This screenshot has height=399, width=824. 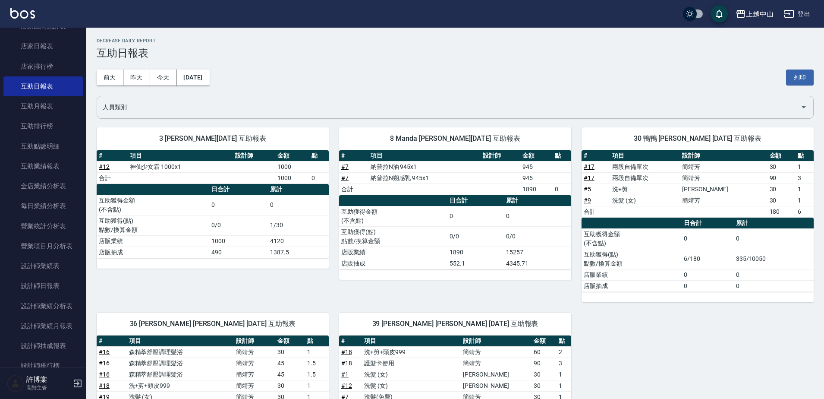 What do you see at coordinates (394, 263) in the screenshot?
I see `td: 店販抽成` at bounding box center [394, 263].